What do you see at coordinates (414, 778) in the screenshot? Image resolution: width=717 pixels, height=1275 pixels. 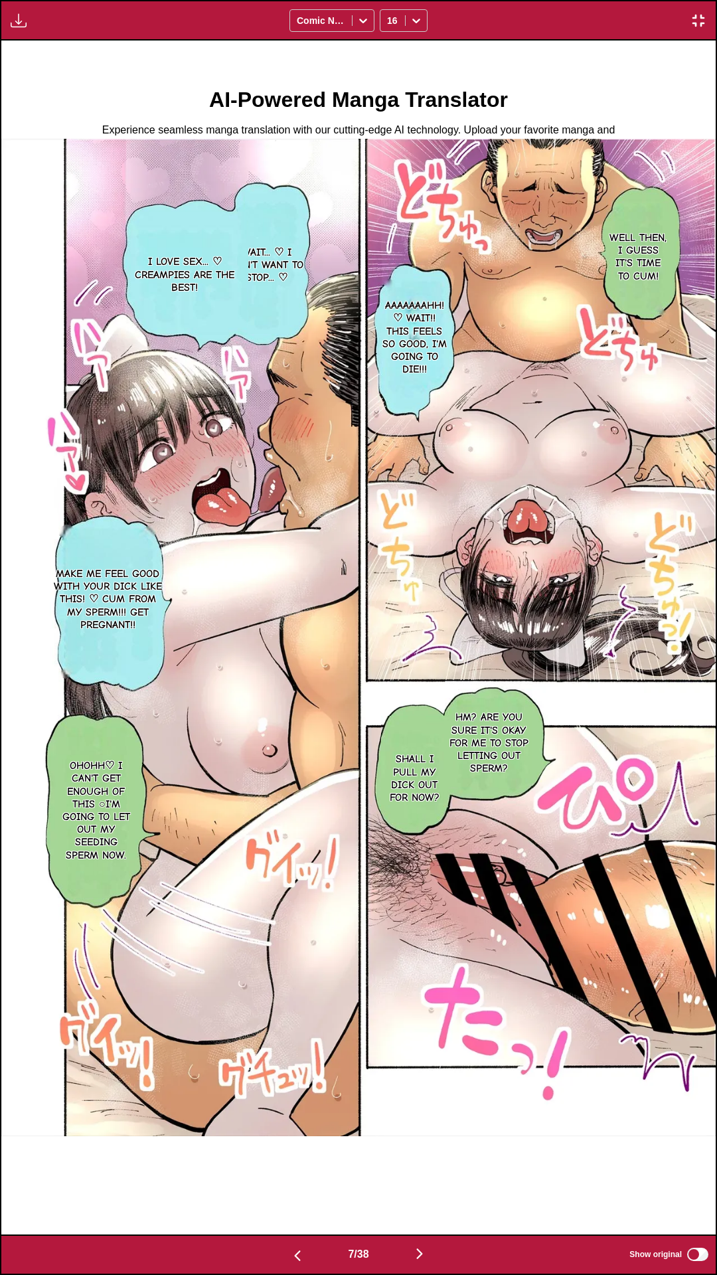 I see `p: Shall I pull my dick out for now?` at bounding box center [414, 778].